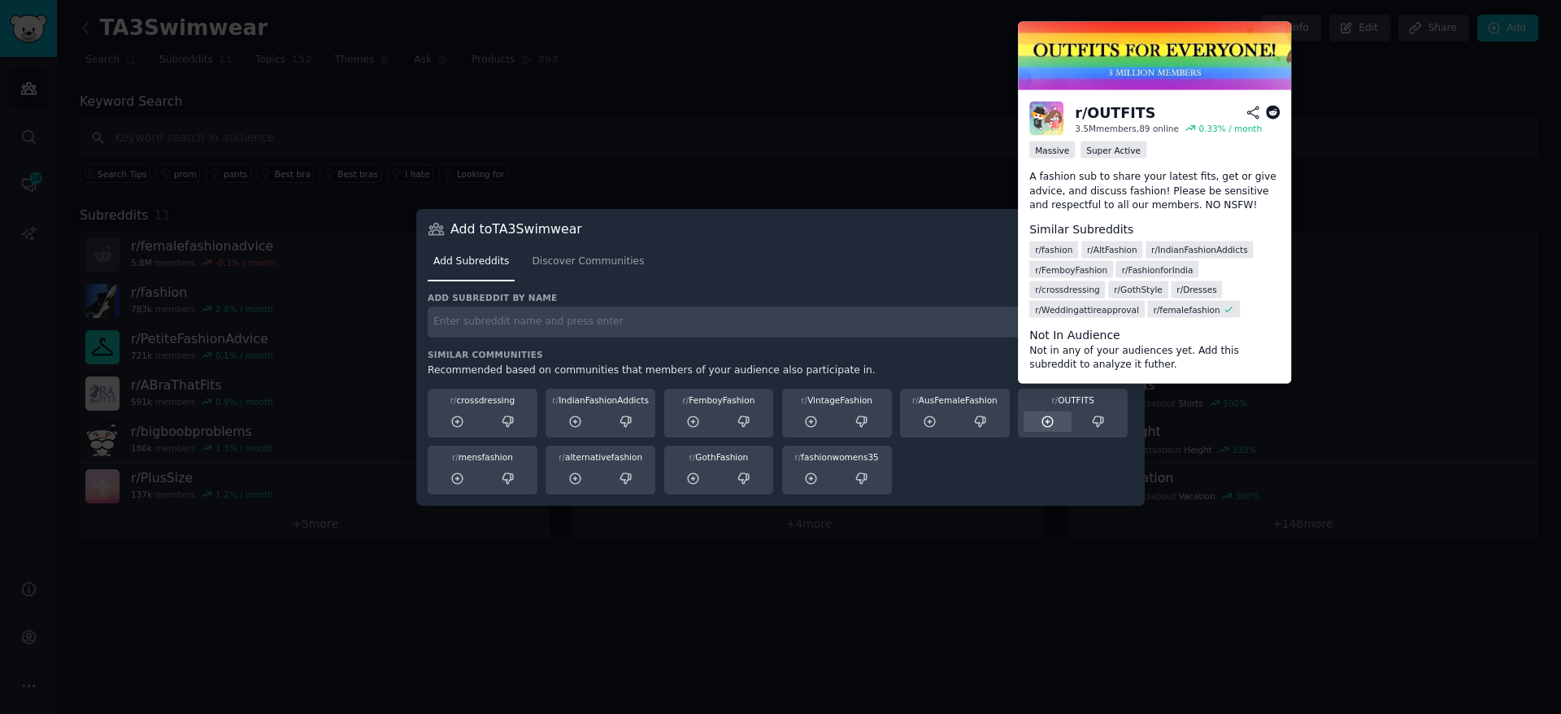  I want to click on h3: Similar Communities, so click(781, 355).